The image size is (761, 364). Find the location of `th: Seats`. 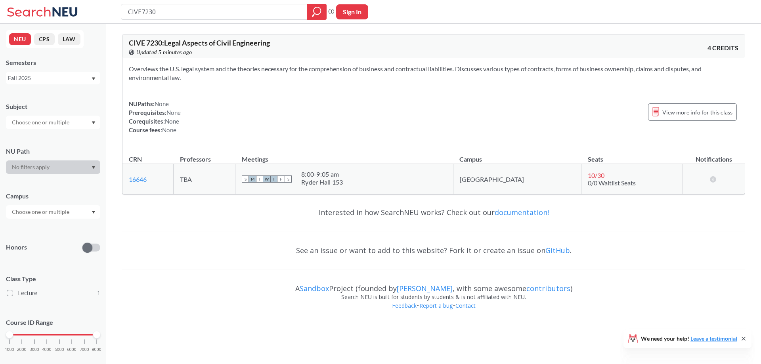

th: Seats is located at coordinates (632, 155).